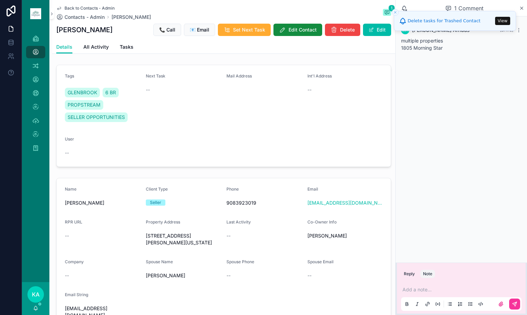 The image size is (527, 315). Describe the element at coordinates (199, 30) in the screenshot. I see `button: 📧 Email` at that location.